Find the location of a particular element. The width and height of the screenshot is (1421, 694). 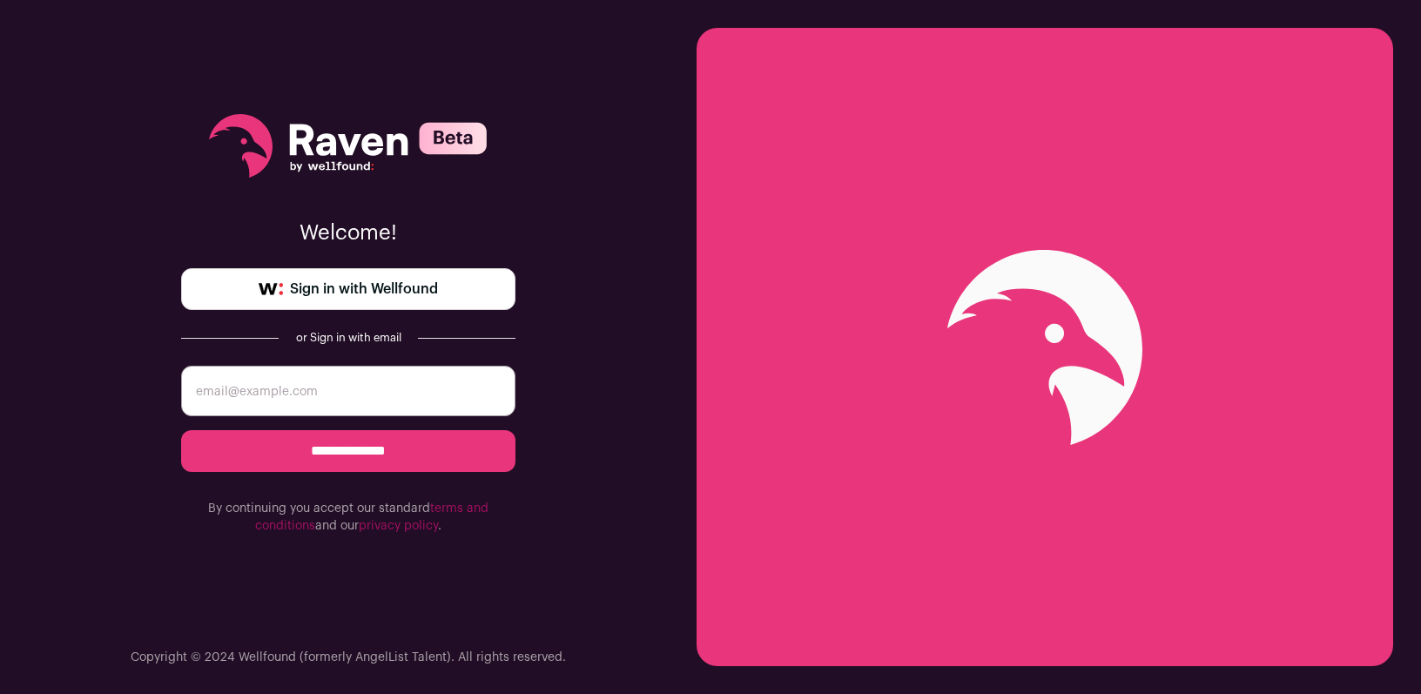

p: By continuing you accept our standard and our . is located at coordinates (348, 517).